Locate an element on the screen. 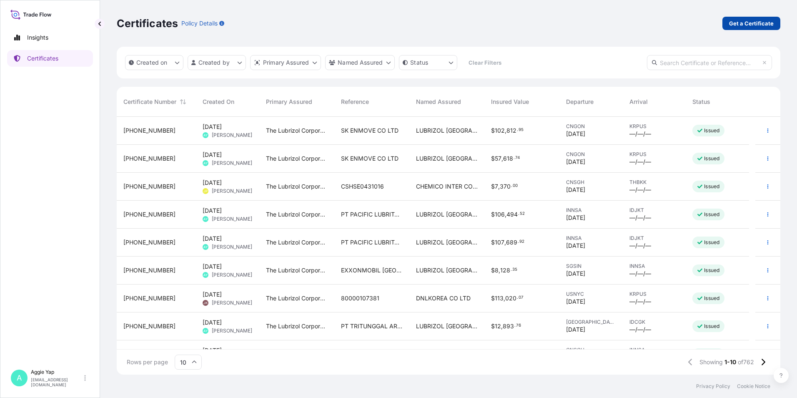 The image size is (797, 398). a: Get a Certificate is located at coordinates (751, 23).